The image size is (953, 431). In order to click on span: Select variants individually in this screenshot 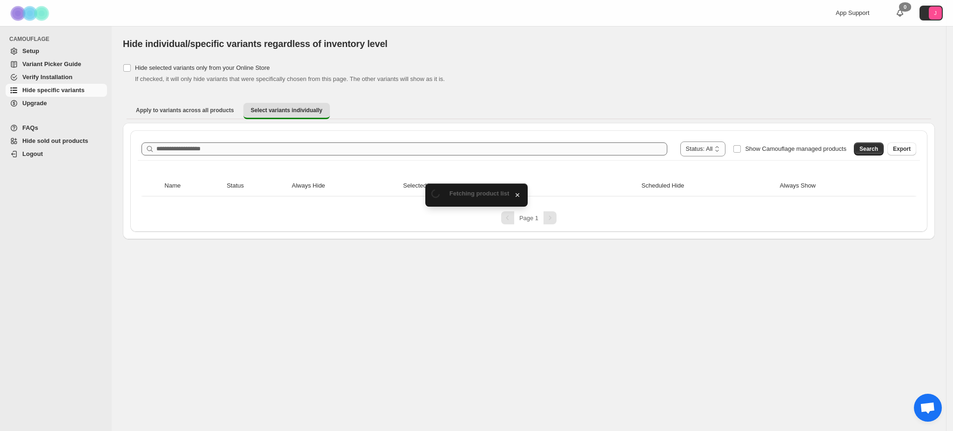, I will do `click(287, 110)`.